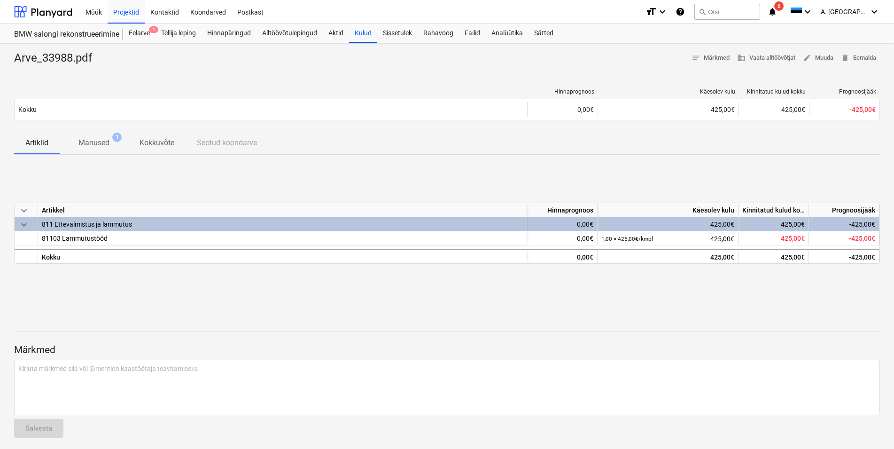 This screenshot has height=449, width=894. I want to click on button: Otsi, so click(727, 12).